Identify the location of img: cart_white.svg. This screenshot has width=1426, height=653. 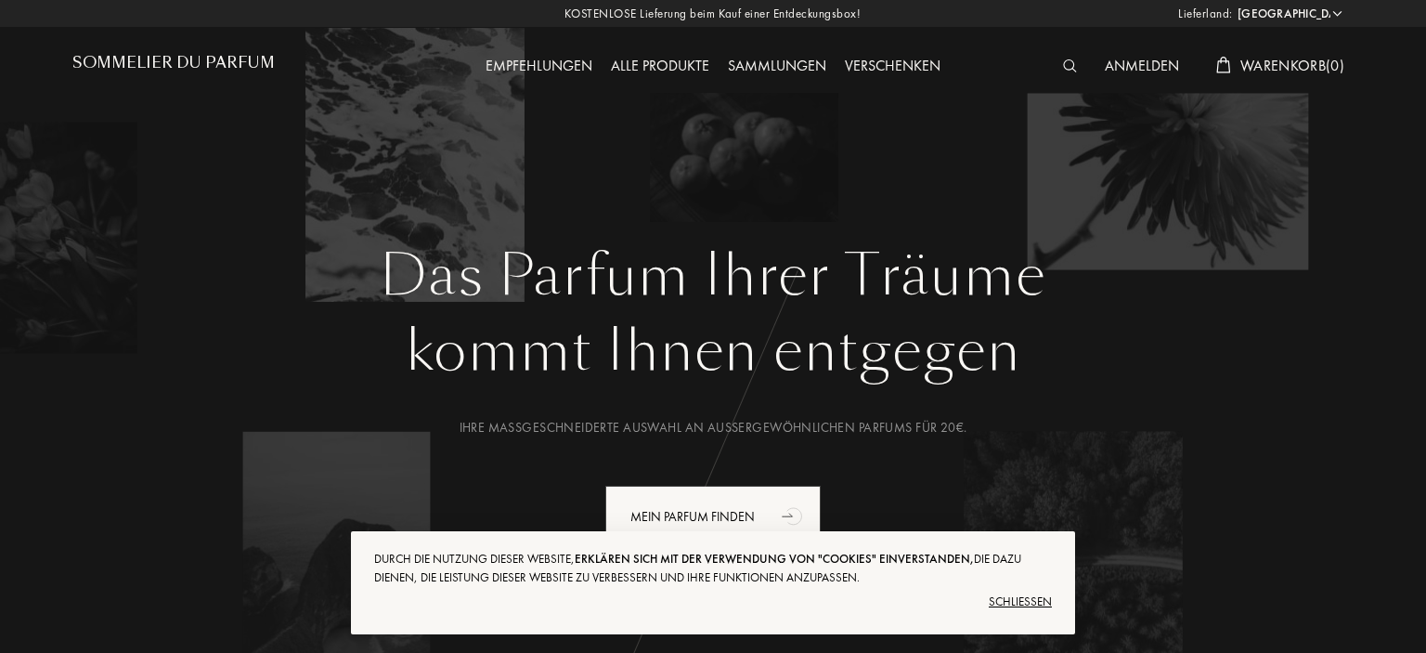
(1224, 65).